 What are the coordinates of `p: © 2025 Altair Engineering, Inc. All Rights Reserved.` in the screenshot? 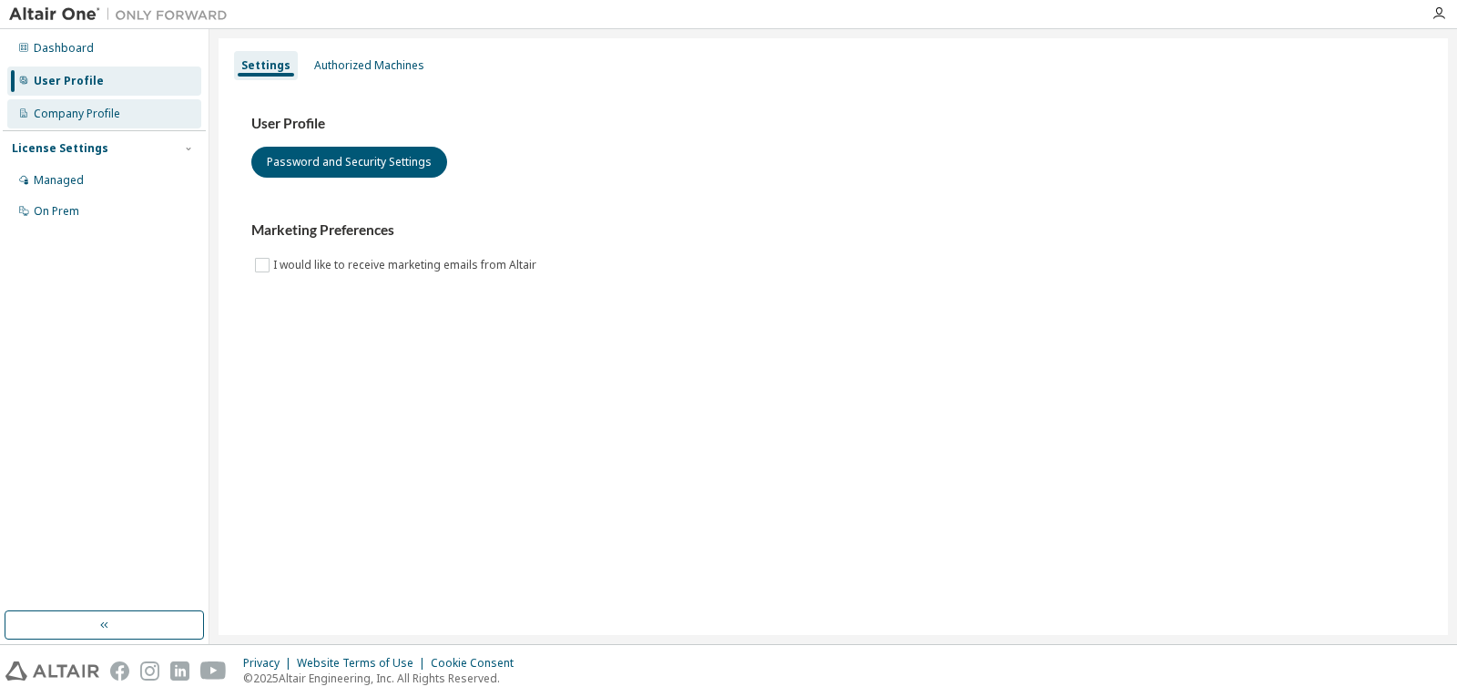 It's located at (383, 678).